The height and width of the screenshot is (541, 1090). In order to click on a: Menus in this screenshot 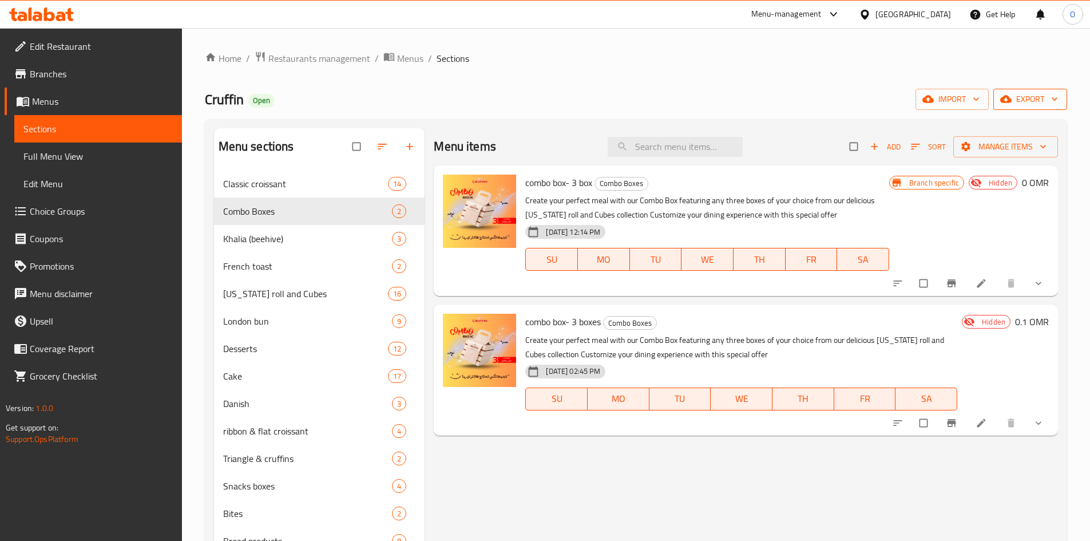, I will do `click(403, 58)`.